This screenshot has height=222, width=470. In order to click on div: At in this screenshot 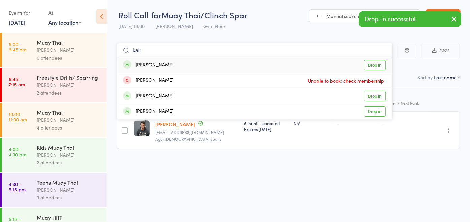, I will do `click(65, 13)`.